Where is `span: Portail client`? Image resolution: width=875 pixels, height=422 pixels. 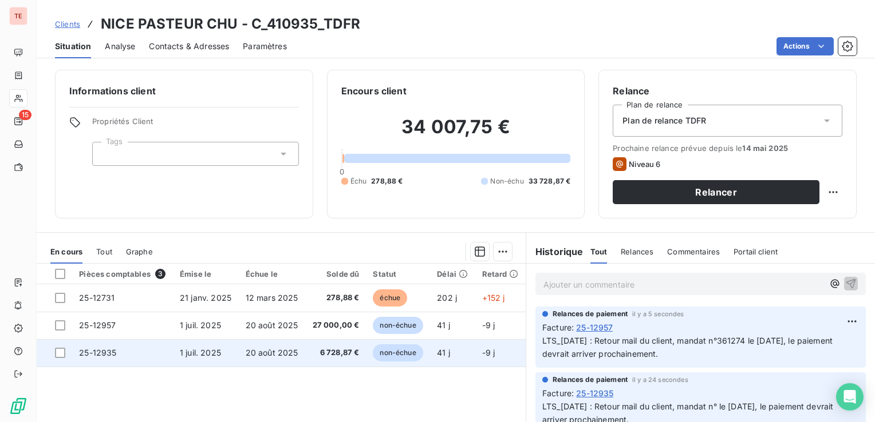
span: Portail client is located at coordinates (755, 252).